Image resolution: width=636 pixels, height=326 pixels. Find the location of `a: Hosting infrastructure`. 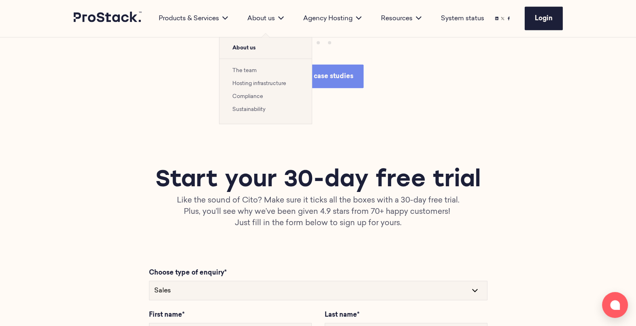

a: Hosting infrastructure is located at coordinates (259, 83).